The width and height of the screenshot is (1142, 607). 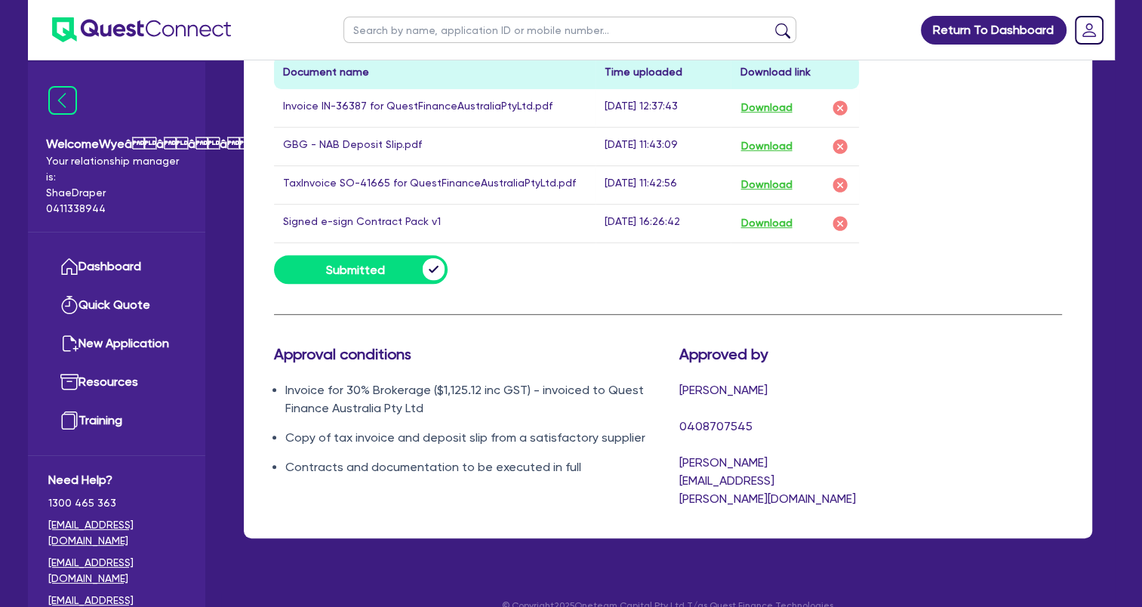 I want to click on img: training, so click(x=69, y=420).